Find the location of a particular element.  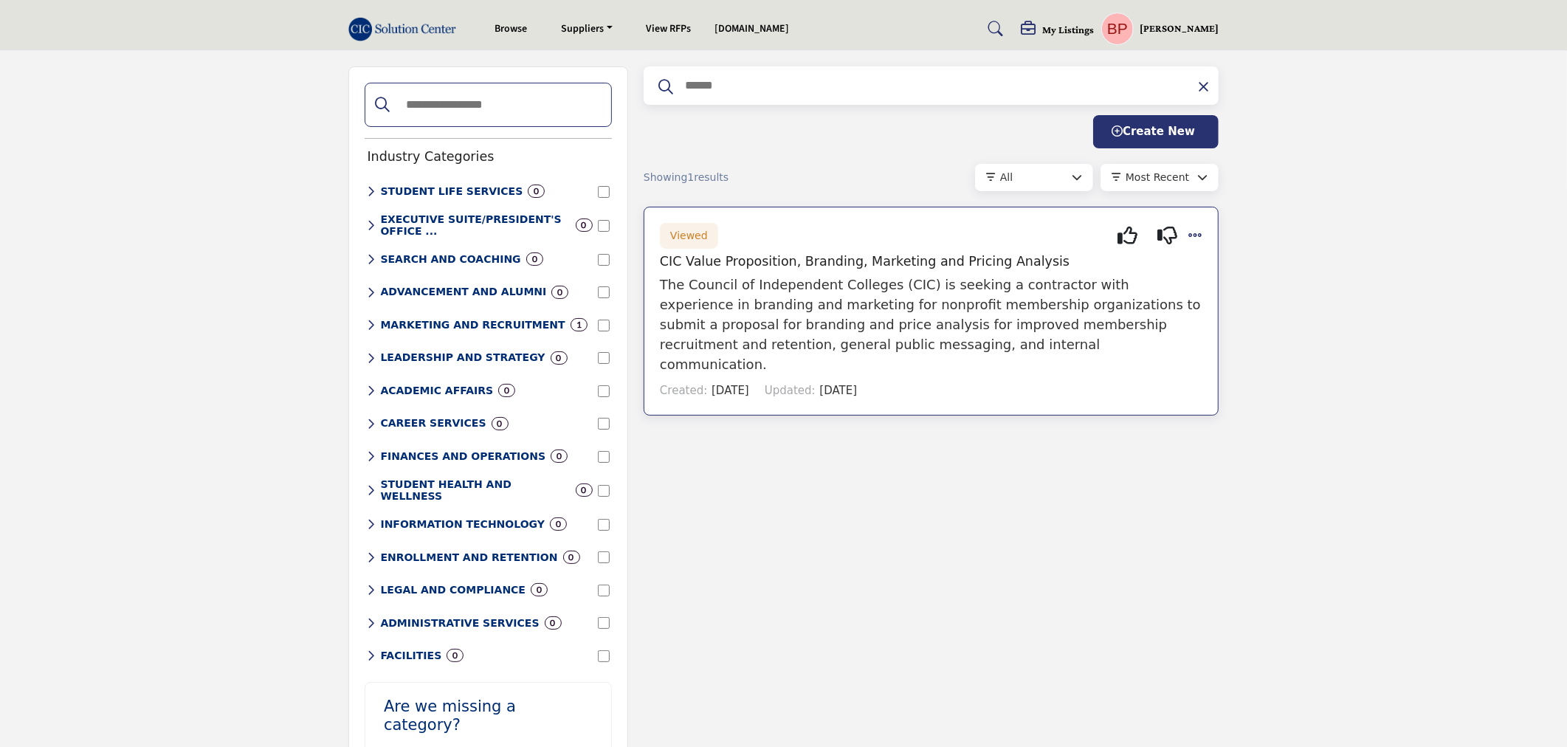

div: 0 Results For CAREER SERVICES is located at coordinates (500, 424).